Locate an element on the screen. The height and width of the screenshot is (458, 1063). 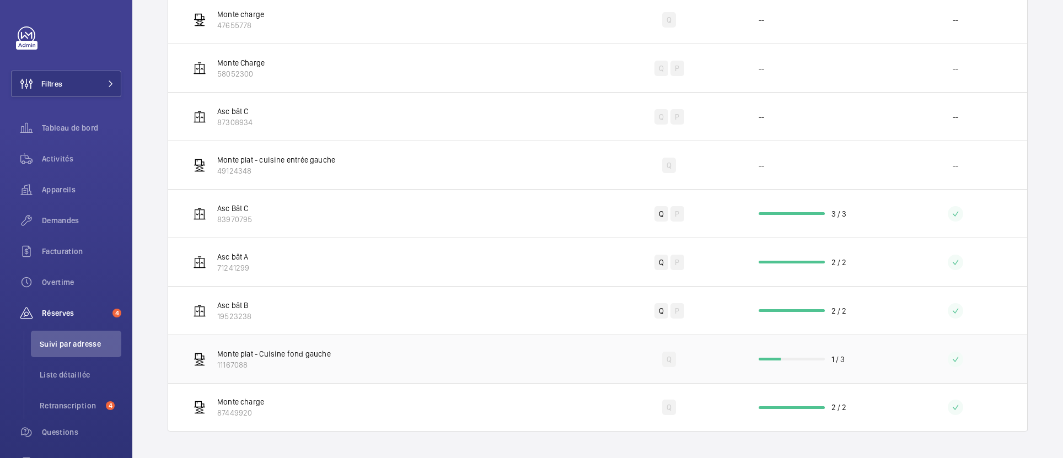
p: 87308934 is located at coordinates (235, 122).